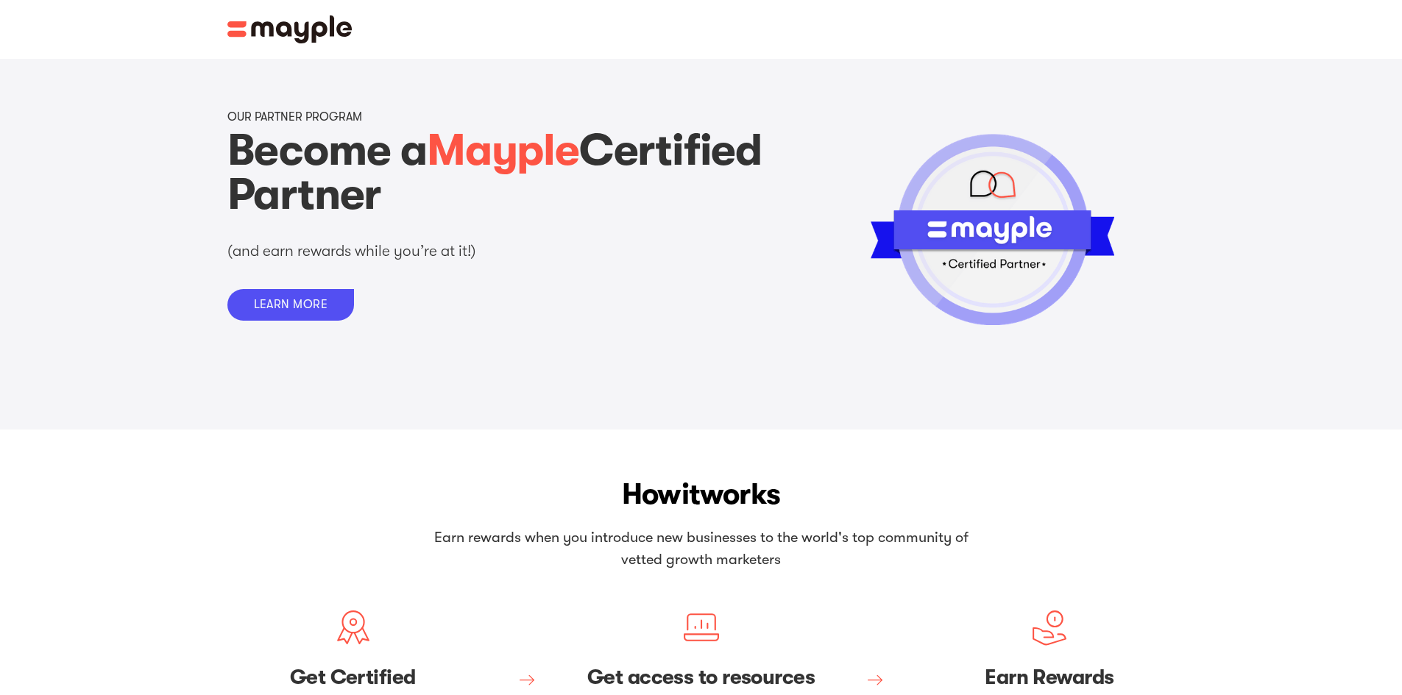 The height and width of the screenshot is (695, 1402). Describe the element at coordinates (701, 549) in the screenshot. I see `p: Earn rewards when you introduce new businesses to the world's top community of vetted growth mark...` at that location.